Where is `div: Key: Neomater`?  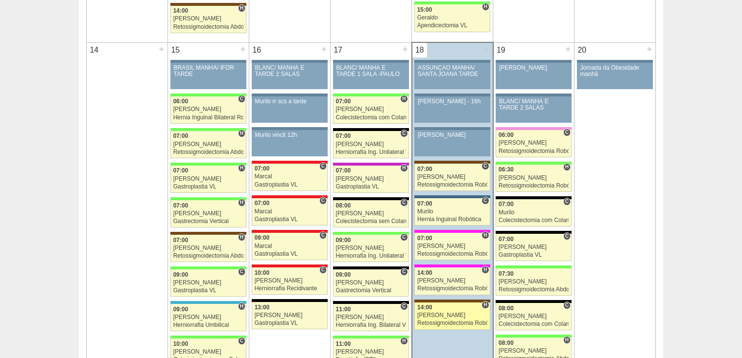 div: Key: Neomater is located at coordinates (208, 302).